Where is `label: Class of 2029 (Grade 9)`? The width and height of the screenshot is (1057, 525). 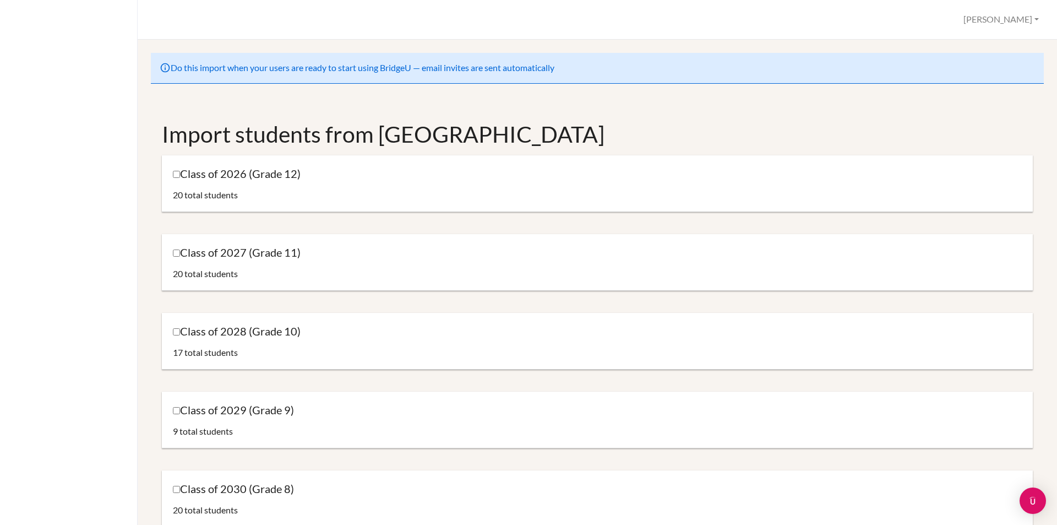
label: Class of 2029 (Grade 9) is located at coordinates (234, 410).